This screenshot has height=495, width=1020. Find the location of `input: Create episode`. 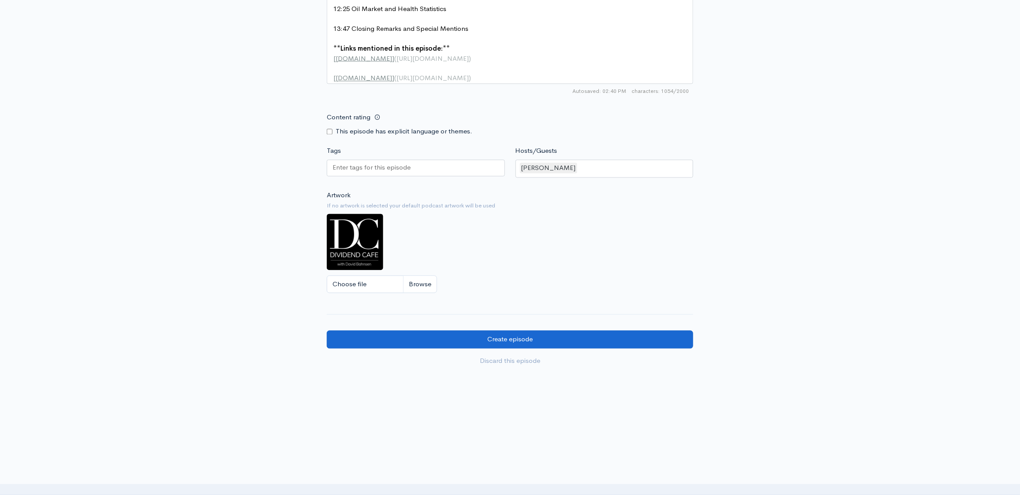

input: Create episode is located at coordinates (510, 340).